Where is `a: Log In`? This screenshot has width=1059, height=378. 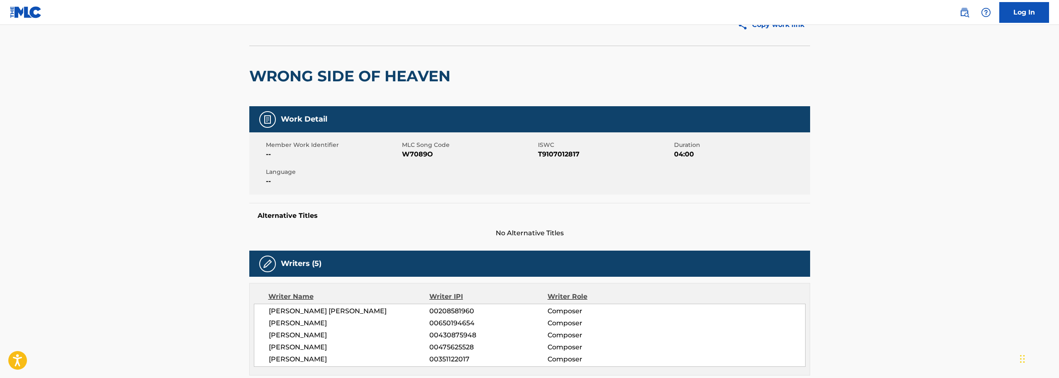
a: Log In is located at coordinates (1025, 12).